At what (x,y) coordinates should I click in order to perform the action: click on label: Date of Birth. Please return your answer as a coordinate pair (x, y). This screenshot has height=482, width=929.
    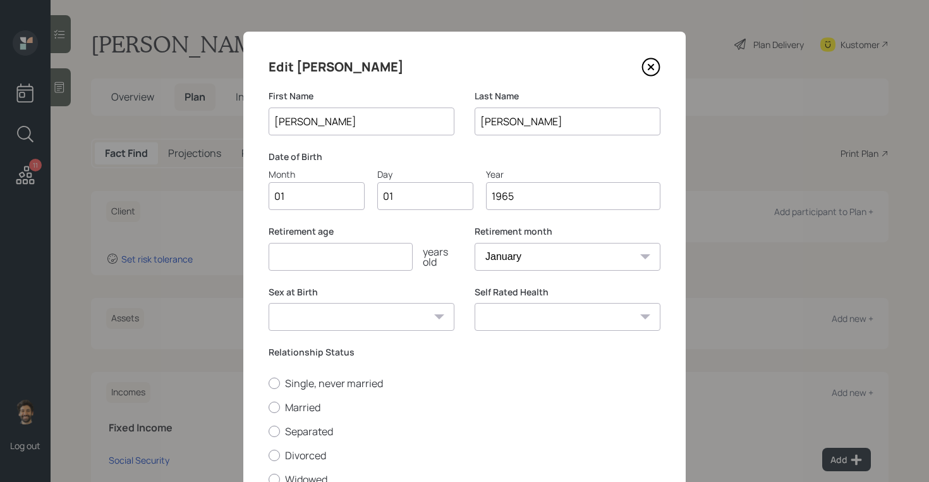
    Looking at the image, I should click on (465, 157).